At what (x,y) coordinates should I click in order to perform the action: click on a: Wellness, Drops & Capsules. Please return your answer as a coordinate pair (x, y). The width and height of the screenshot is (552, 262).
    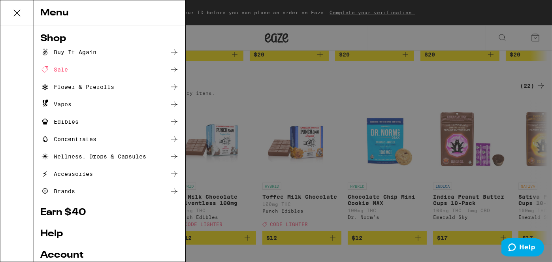
    Looking at the image, I should click on (109, 156).